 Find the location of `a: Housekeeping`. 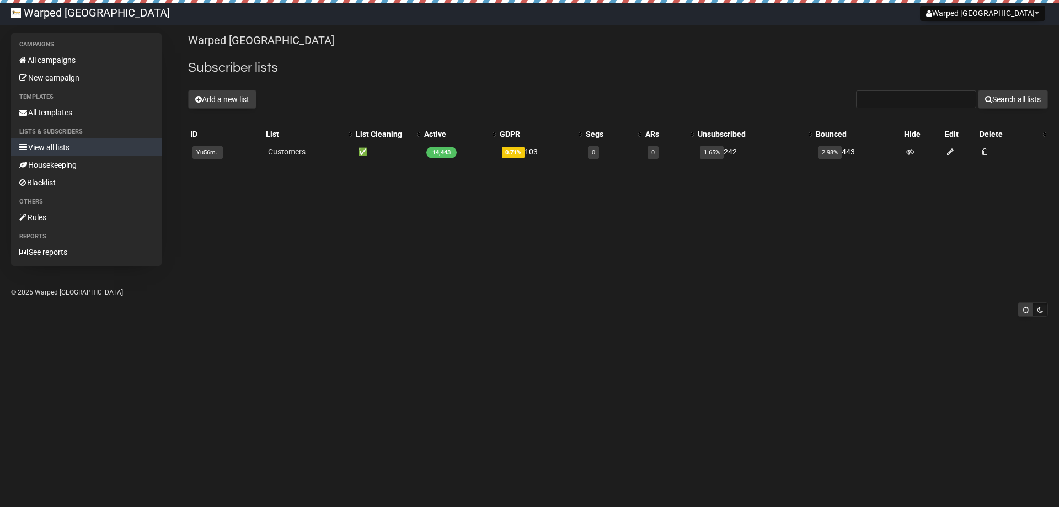

a: Housekeeping is located at coordinates (86, 165).